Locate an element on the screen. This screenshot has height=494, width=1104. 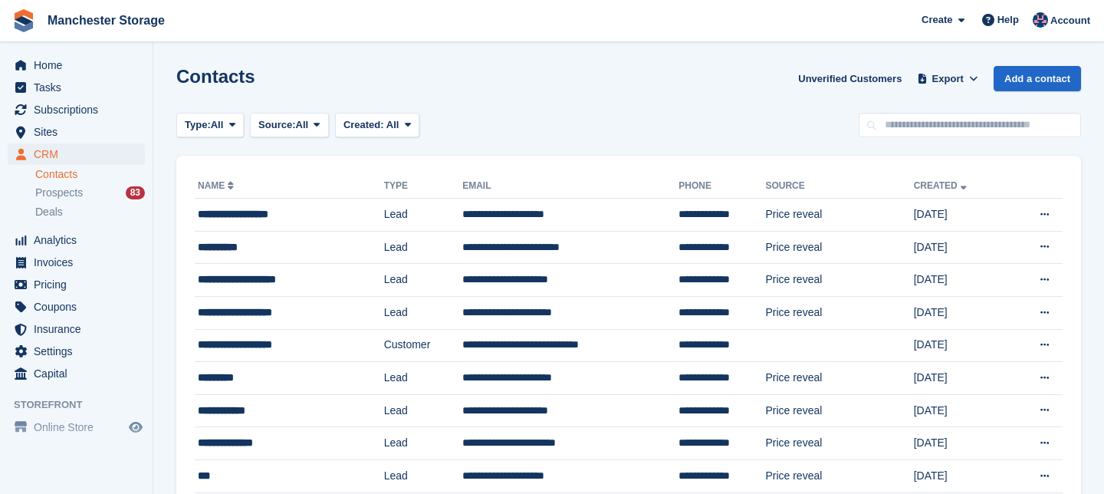
th: Email is located at coordinates (571, 186).